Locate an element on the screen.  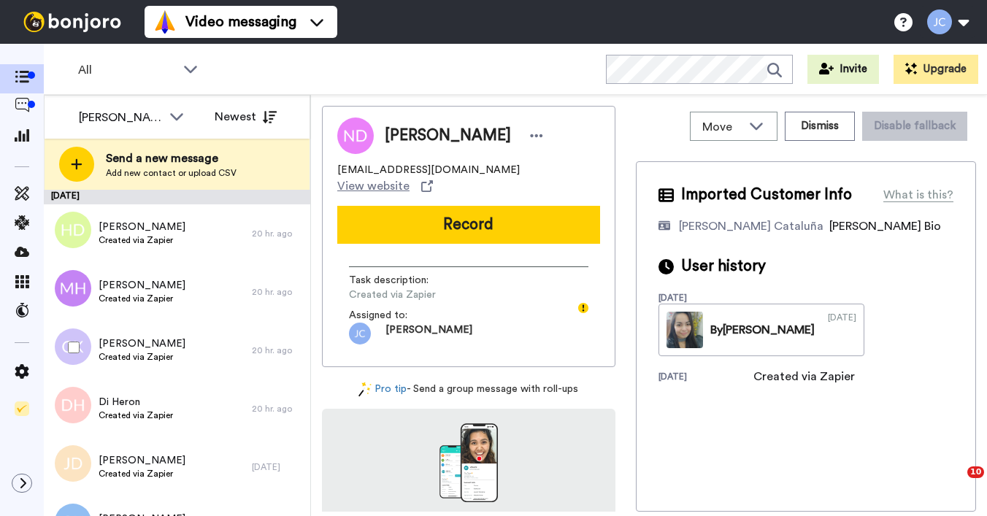
span: Imported Customer Info is located at coordinates (767, 195).